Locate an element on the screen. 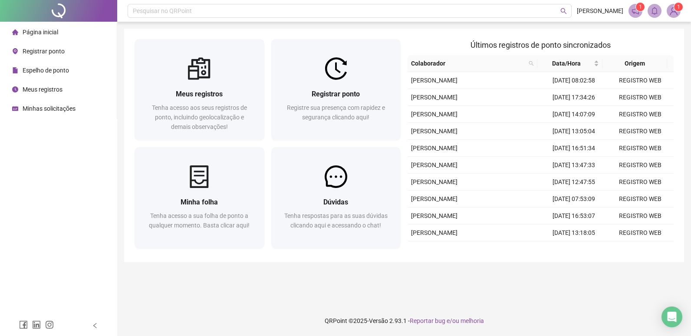  span: Versão is located at coordinates (378, 321).